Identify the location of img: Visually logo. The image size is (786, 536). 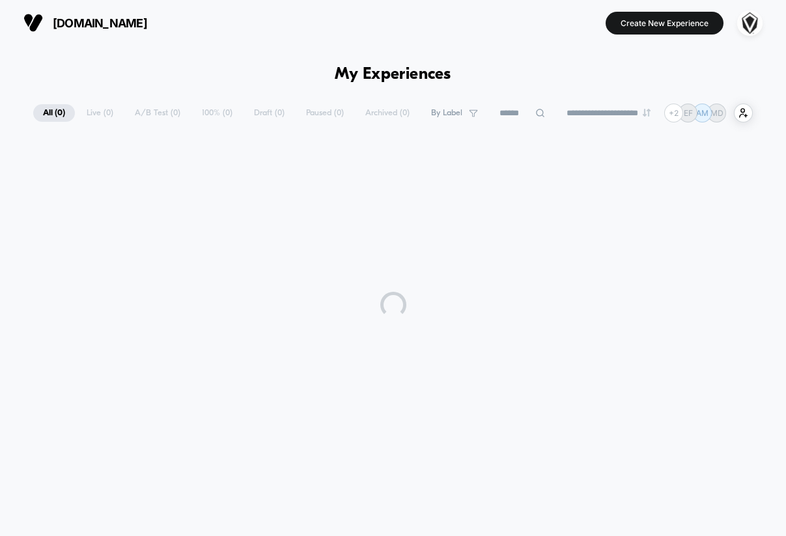
(33, 23).